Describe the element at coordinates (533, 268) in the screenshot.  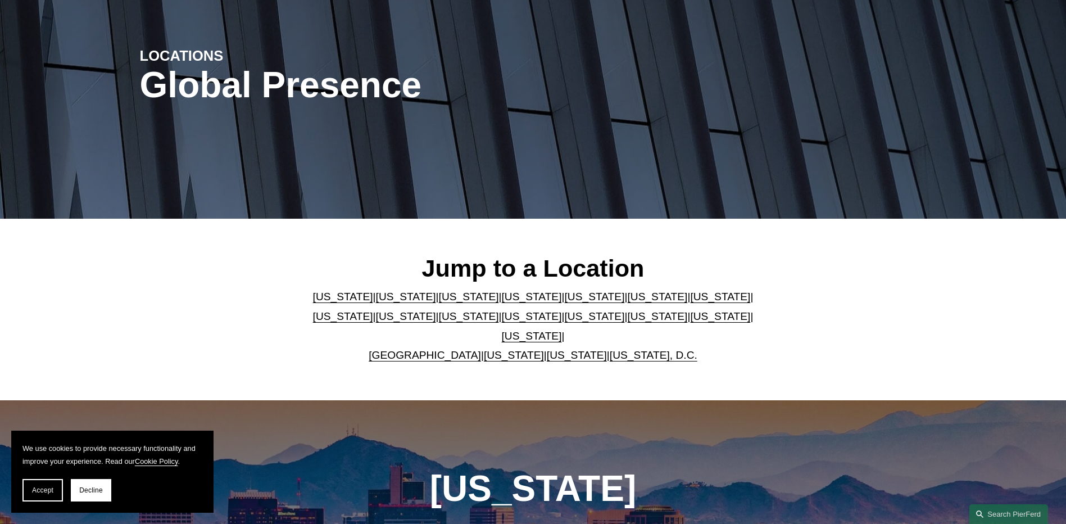
I see `h2: Jump to a Location` at that location.